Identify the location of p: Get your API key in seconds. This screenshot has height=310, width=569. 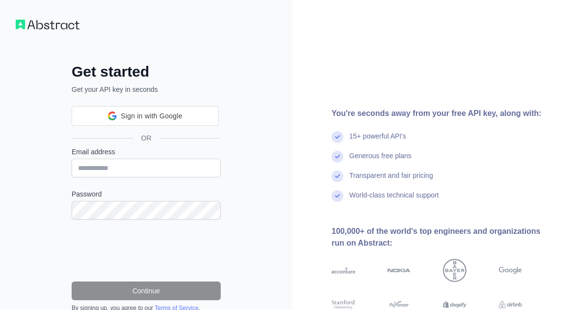
(146, 89).